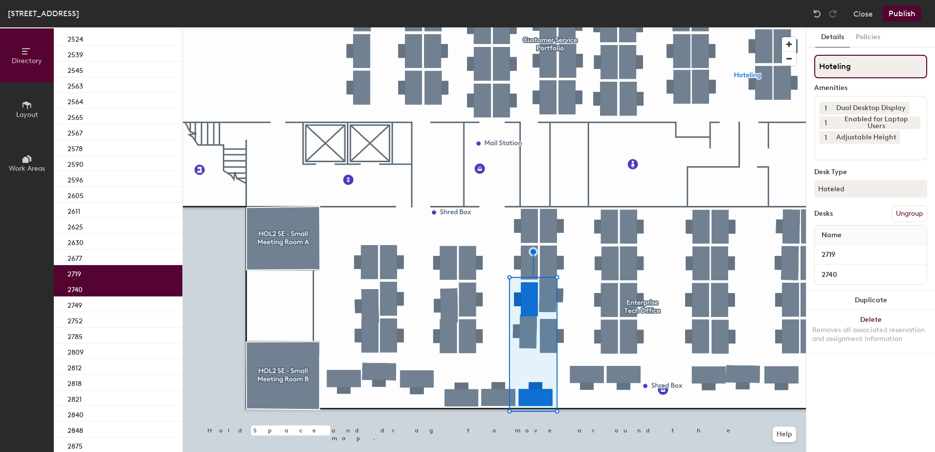 This screenshot has width=935, height=452. I want to click on p: 2590, so click(75, 163).